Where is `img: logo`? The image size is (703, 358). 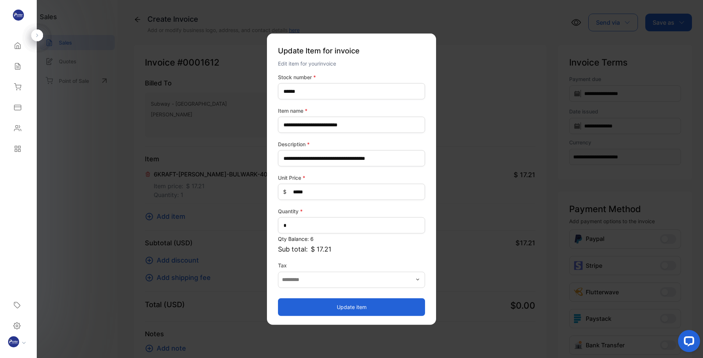 img: logo is located at coordinates (18, 15).